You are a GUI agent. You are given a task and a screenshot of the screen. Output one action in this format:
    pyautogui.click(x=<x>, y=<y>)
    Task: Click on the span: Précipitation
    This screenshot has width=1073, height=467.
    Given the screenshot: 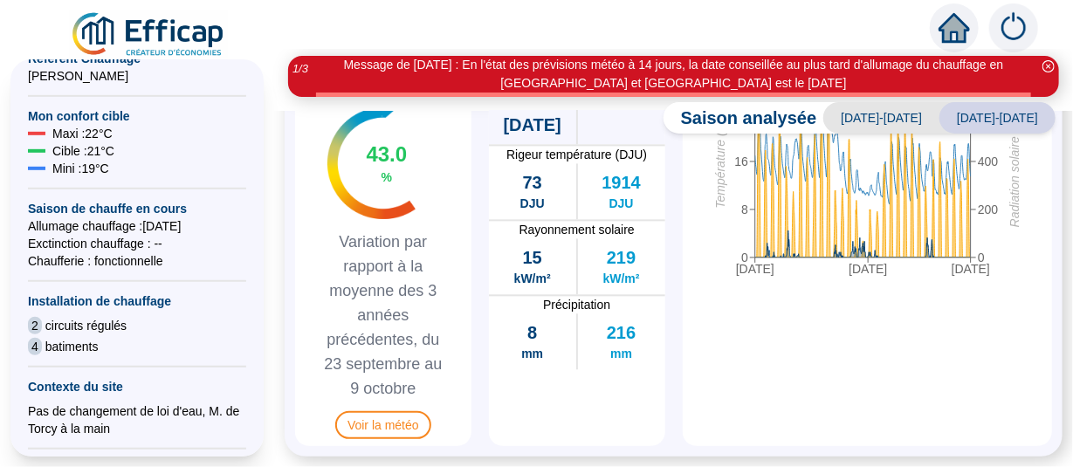 What is the action you would take?
    pyautogui.click(x=577, y=305)
    